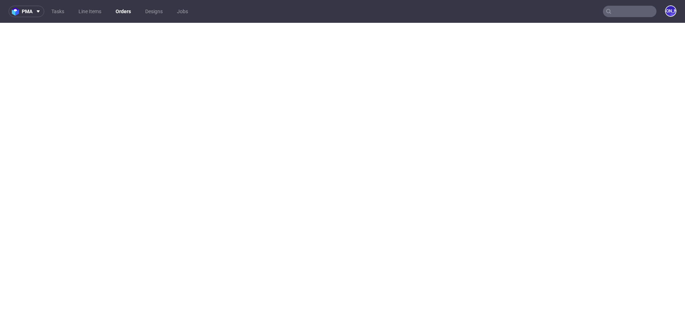 Image resolution: width=685 pixels, height=329 pixels. I want to click on span: pma, so click(27, 11).